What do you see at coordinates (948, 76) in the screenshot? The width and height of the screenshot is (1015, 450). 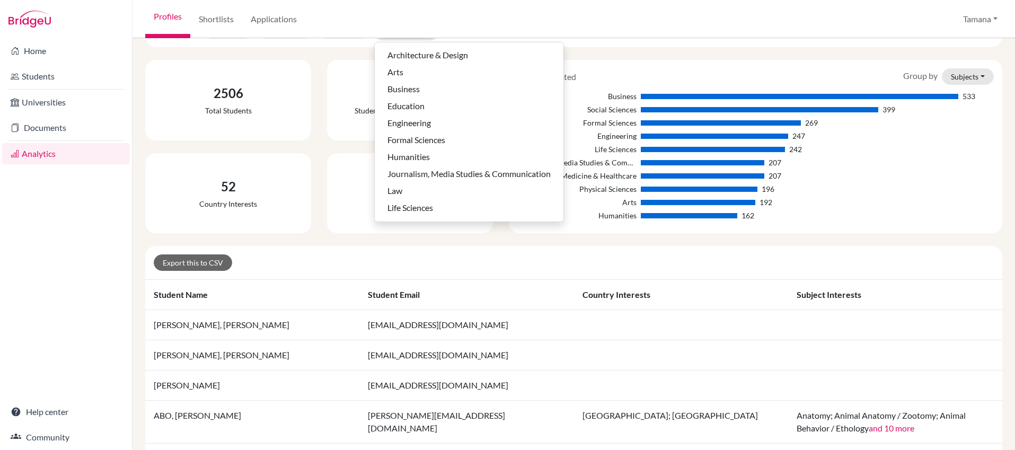 I see `div: Group by` at bounding box center [948, 76].